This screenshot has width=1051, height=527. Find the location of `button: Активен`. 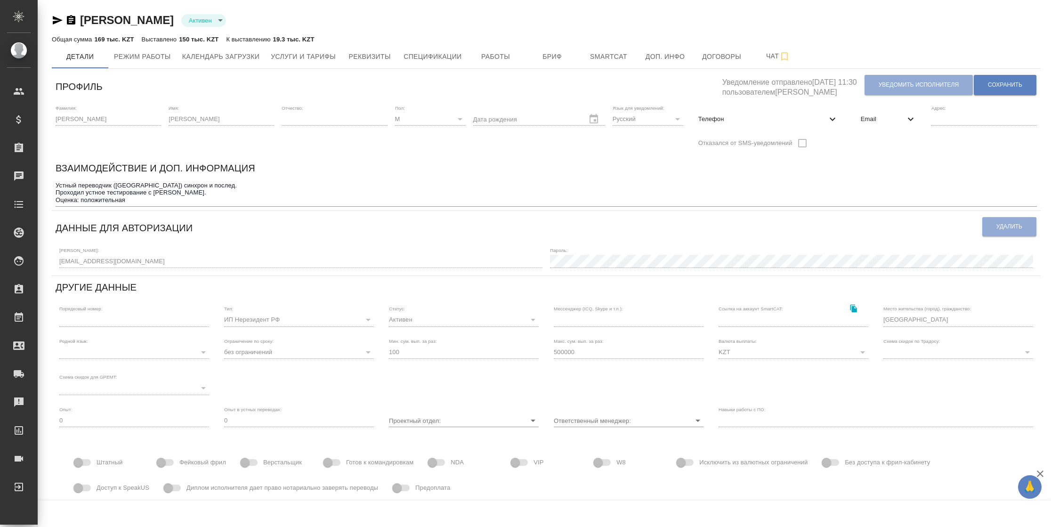

button: Активен is located at coordinates (200, 20).